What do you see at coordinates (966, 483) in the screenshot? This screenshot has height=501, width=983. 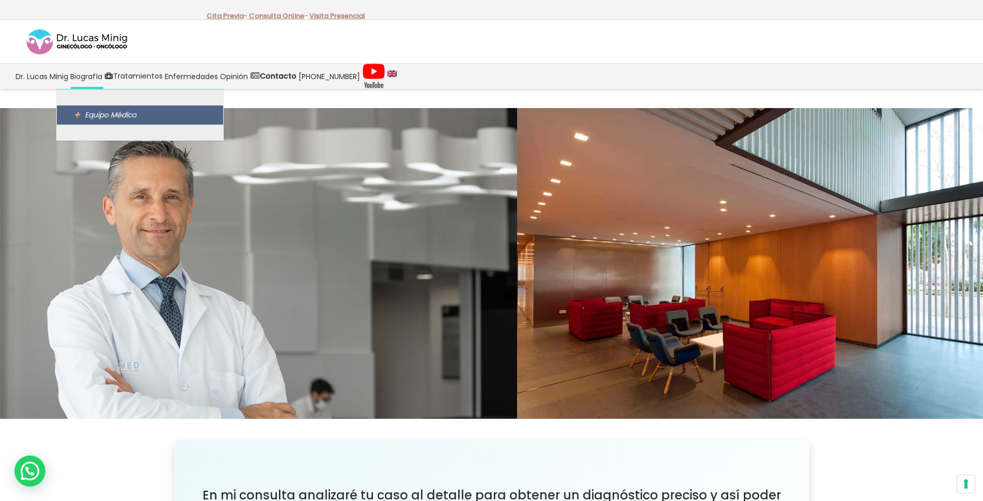 I see `button: Sus preferencias de consentimiento para tecnologías de seguimiento` at bounding box center [966, 483].